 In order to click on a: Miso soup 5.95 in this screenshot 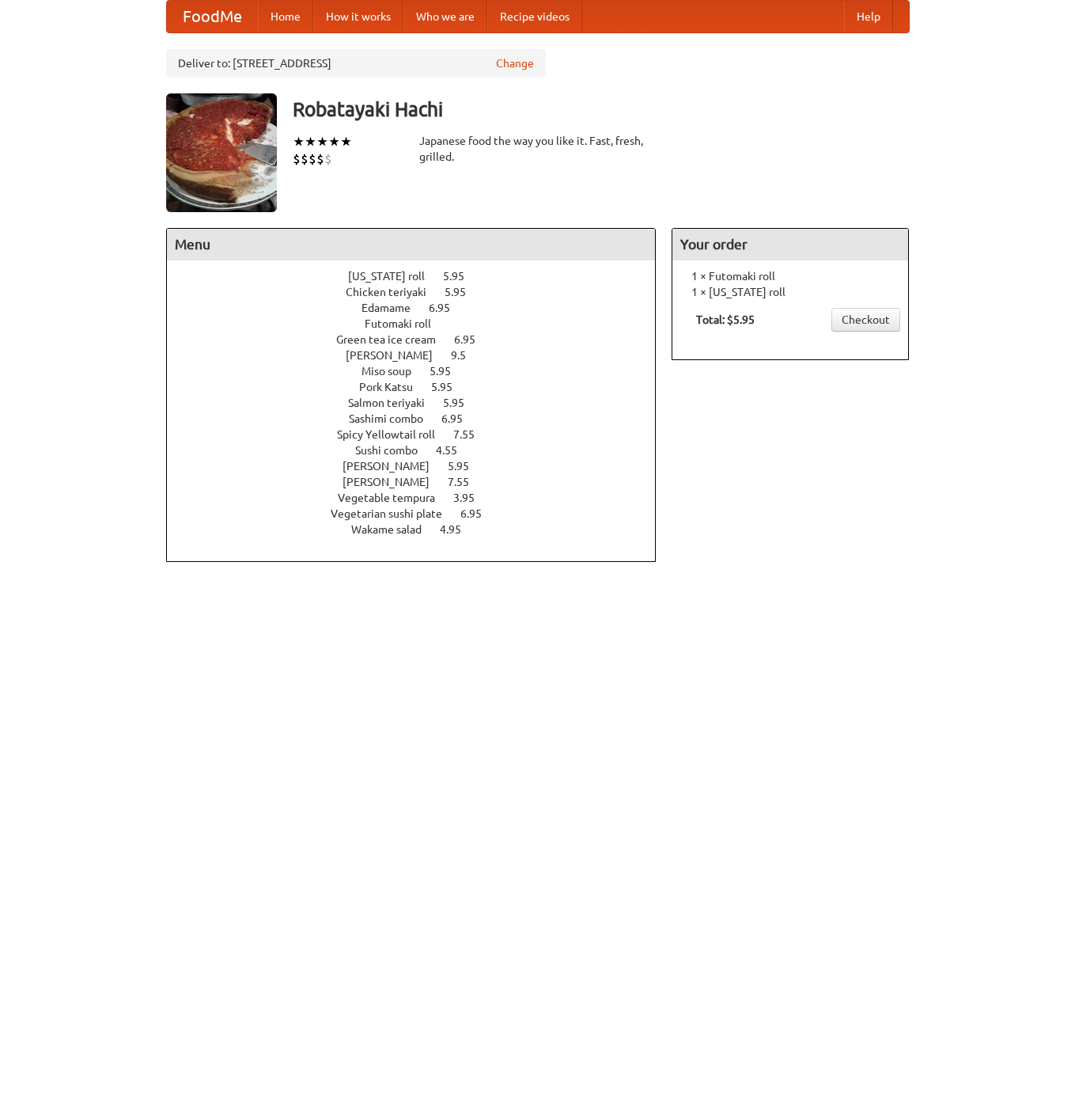, I will do `click(420, 372)`.